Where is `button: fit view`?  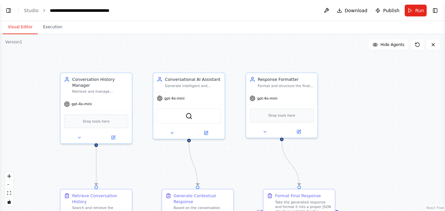
button: fit view is located at coordinates (9, 193).